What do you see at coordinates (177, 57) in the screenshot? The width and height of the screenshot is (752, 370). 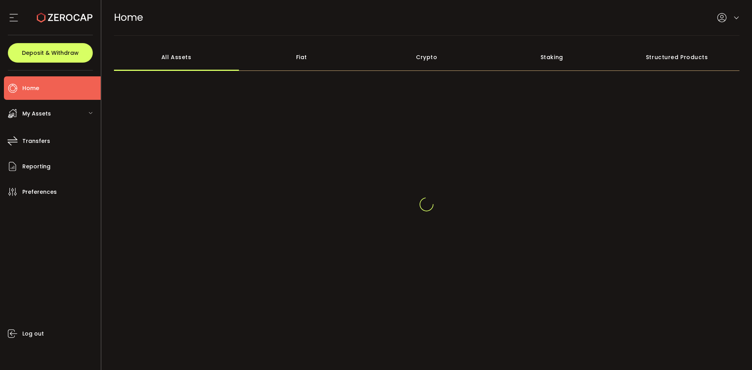 I see `div: All Assets` at bounding box center [177, 57].